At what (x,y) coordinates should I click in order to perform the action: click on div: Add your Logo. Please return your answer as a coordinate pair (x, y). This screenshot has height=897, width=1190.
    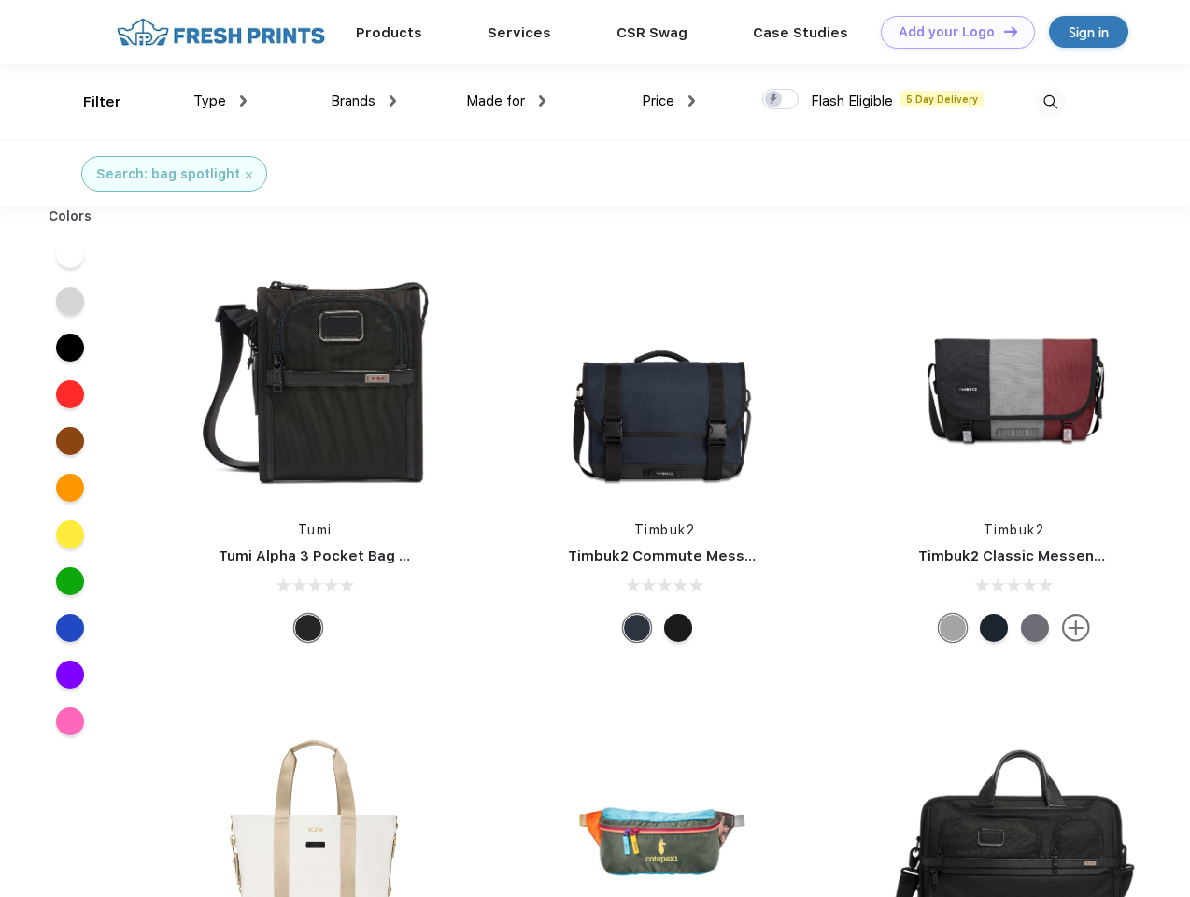
    Looking at the image, I should click on (946, 32).